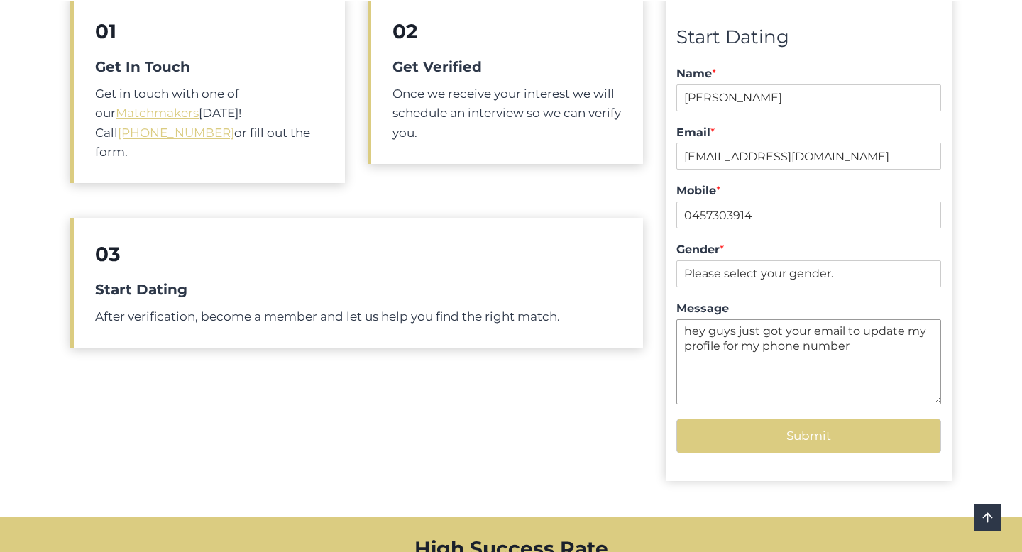 The height and width of the screenshot is (552, 1022). I want to click on label: Message, so click(808, 309).